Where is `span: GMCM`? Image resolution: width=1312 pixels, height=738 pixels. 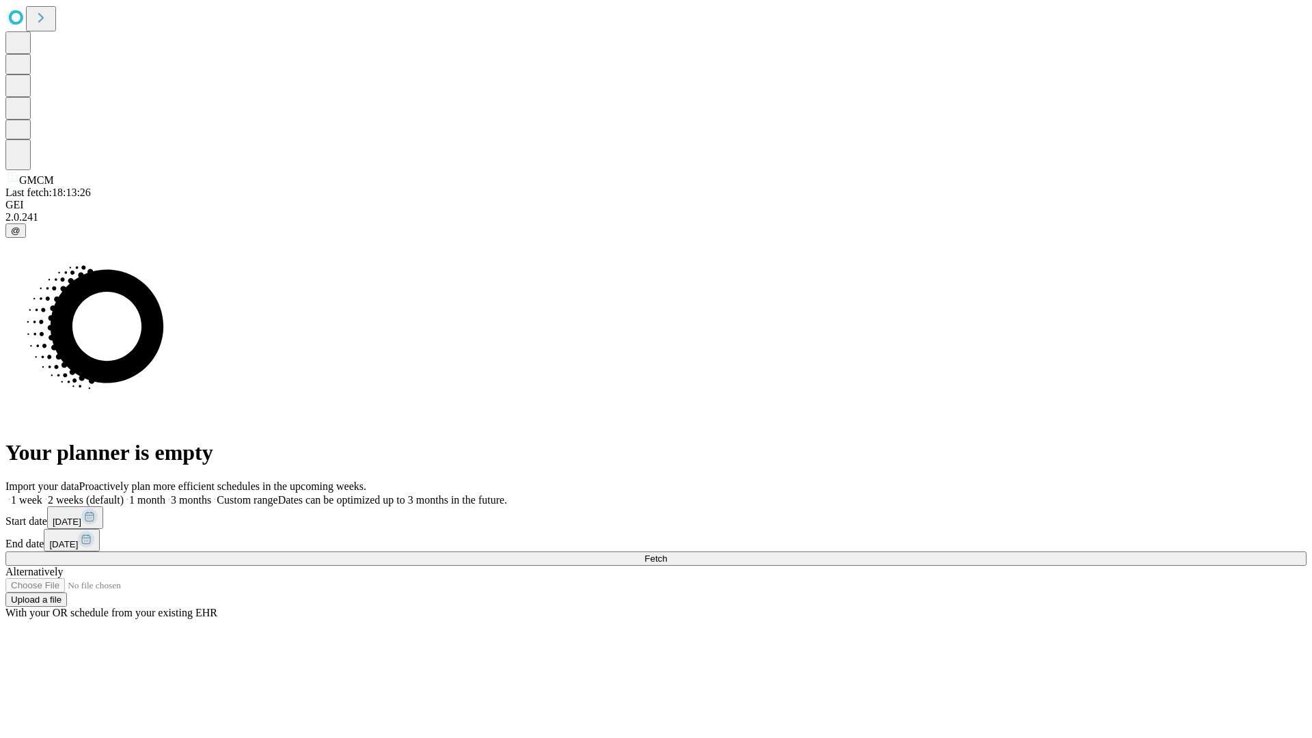
span: GMCM is located at coordinates (36, 180).